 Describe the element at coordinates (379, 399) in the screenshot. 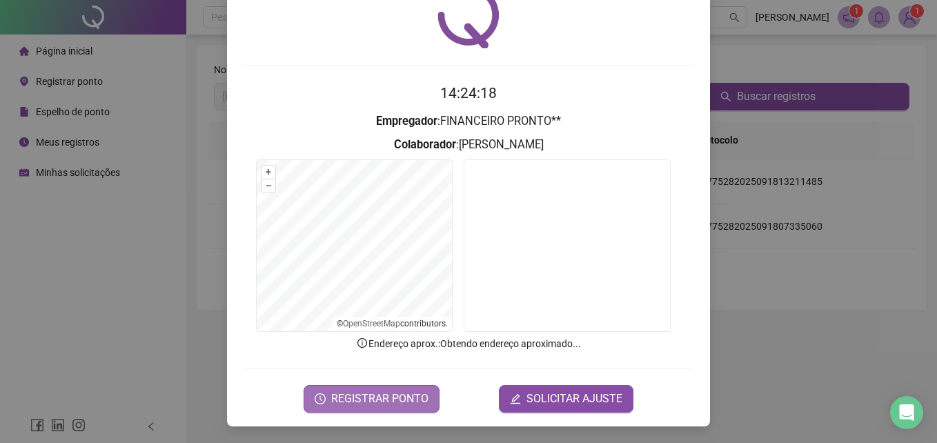

I see `span: REGISTRAR PONTO` at that location.